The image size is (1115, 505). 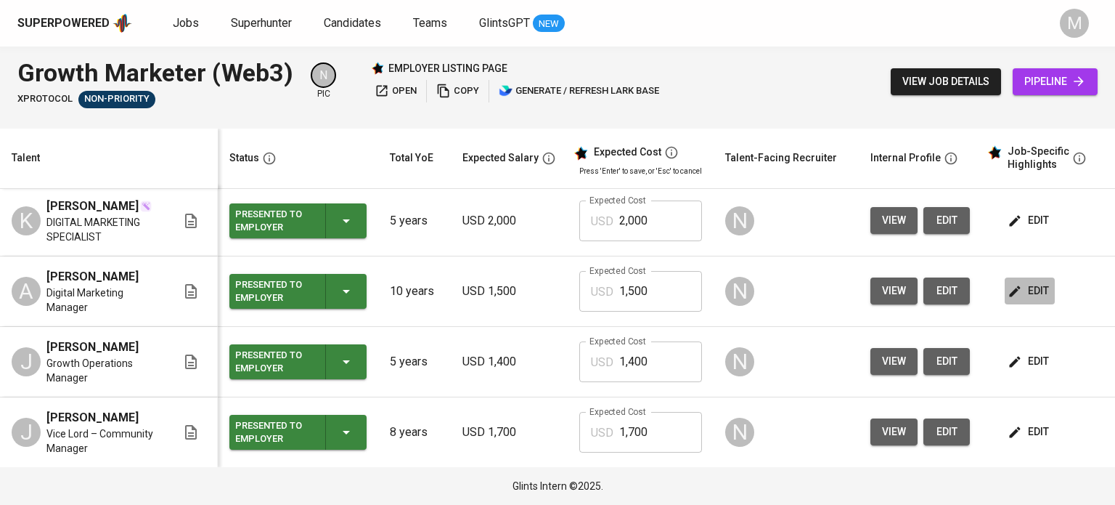 I want to click on span: Jobs, so click(x=186, y=23).